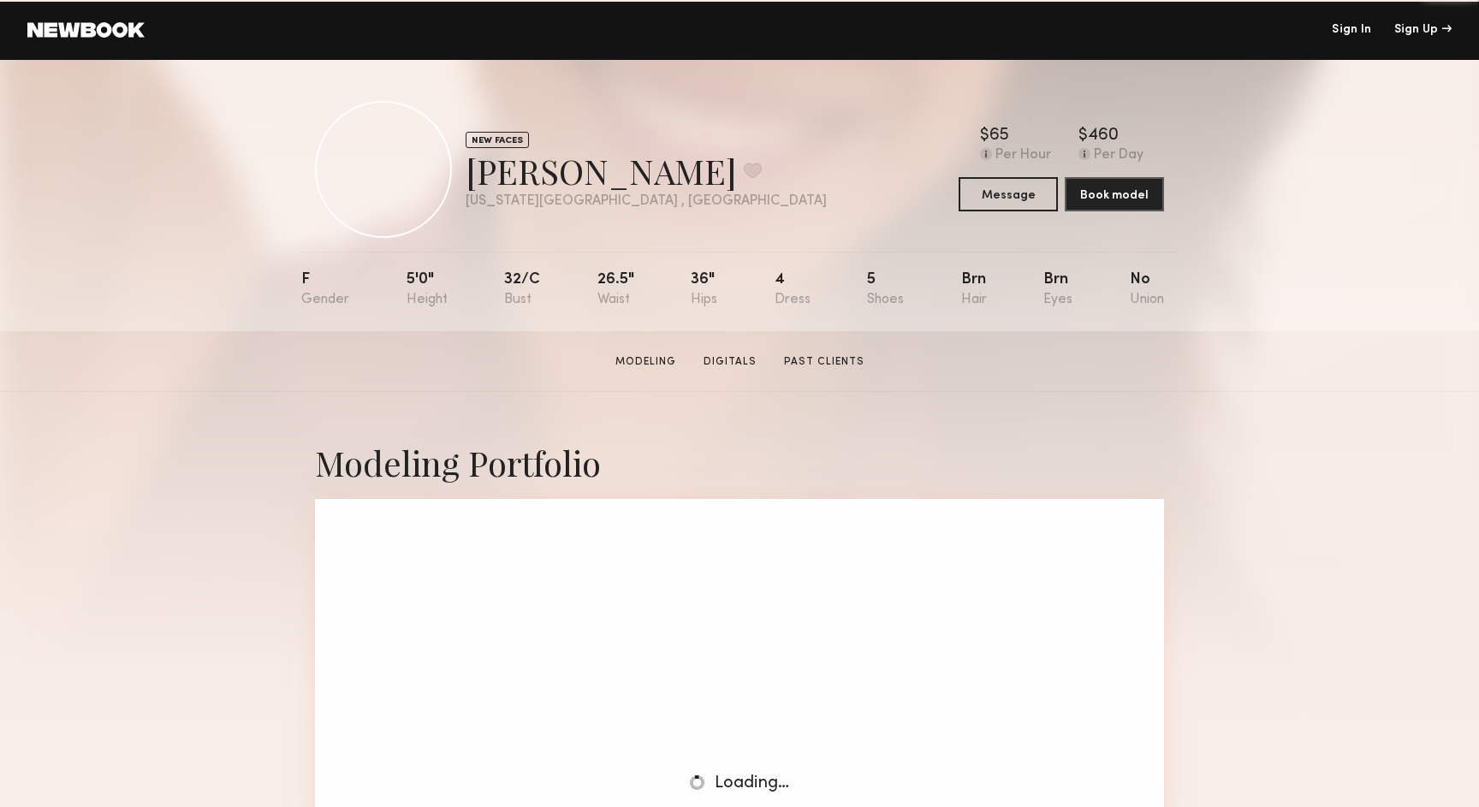  What do you see at coordinates (824, 362) in the screenshot?
I see `a: Past Clients` at bounding box center [824, 362].